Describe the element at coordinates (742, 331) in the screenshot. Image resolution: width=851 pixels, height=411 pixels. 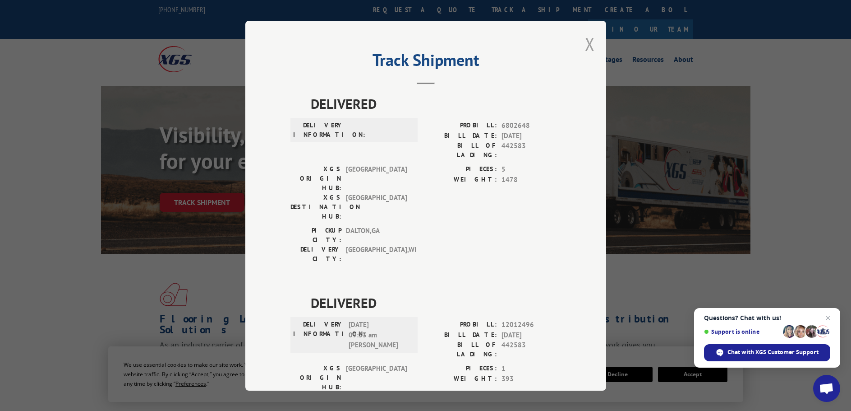
I see `span: Support is online` at that location.